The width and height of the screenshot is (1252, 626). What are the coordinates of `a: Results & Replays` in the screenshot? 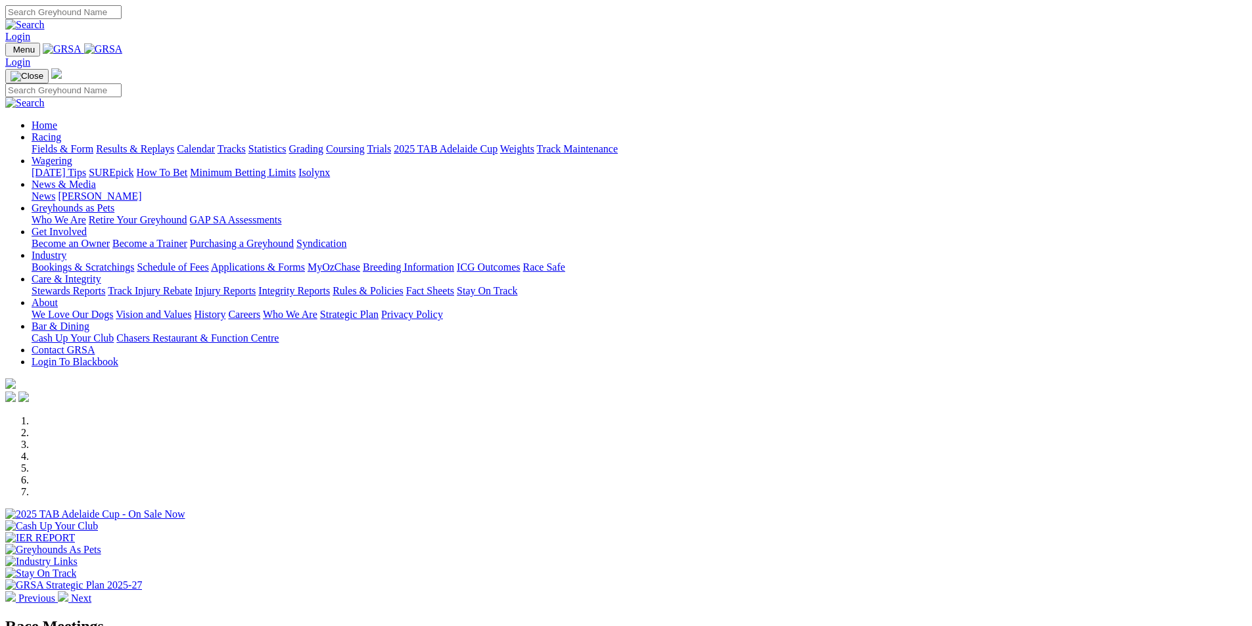 It's located at (135, 149).